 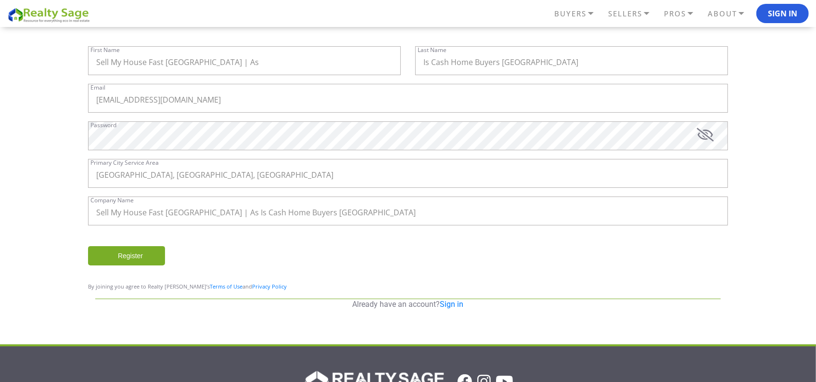 What do you see at coordinates (579, 13) in the screenshot?
I see `a: BUYERS` at bounding box center [579, 13].